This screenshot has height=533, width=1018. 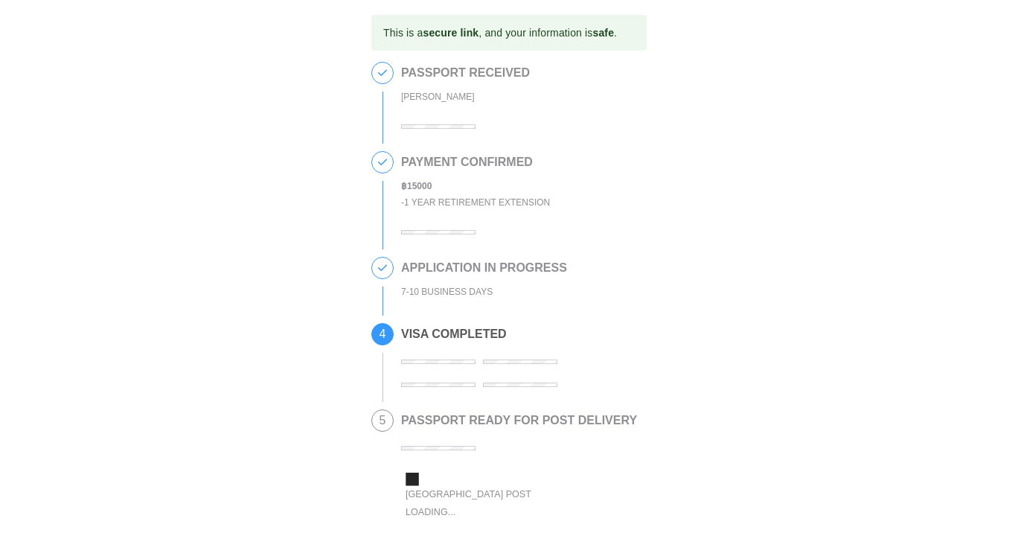 What do you see at coordinates (383, 162) in the screenshot?
I see `span: 2` at bounding box center [383, 162].